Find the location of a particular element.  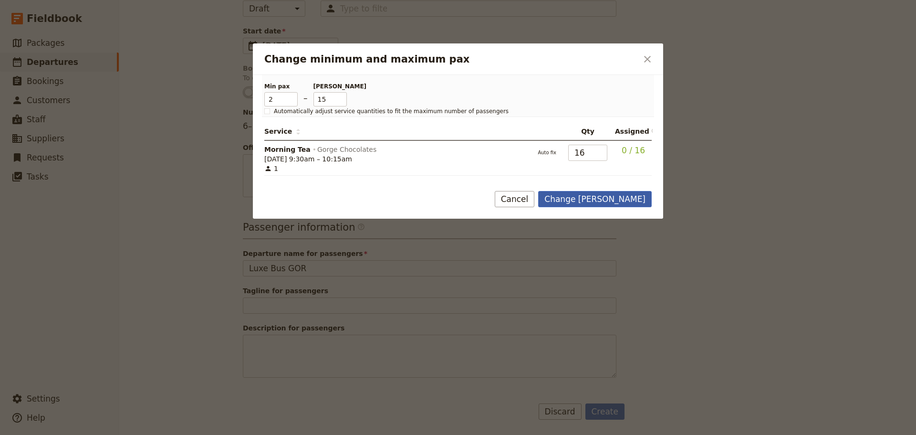

span: 0 / 16 is located at coordinates (633, 150).